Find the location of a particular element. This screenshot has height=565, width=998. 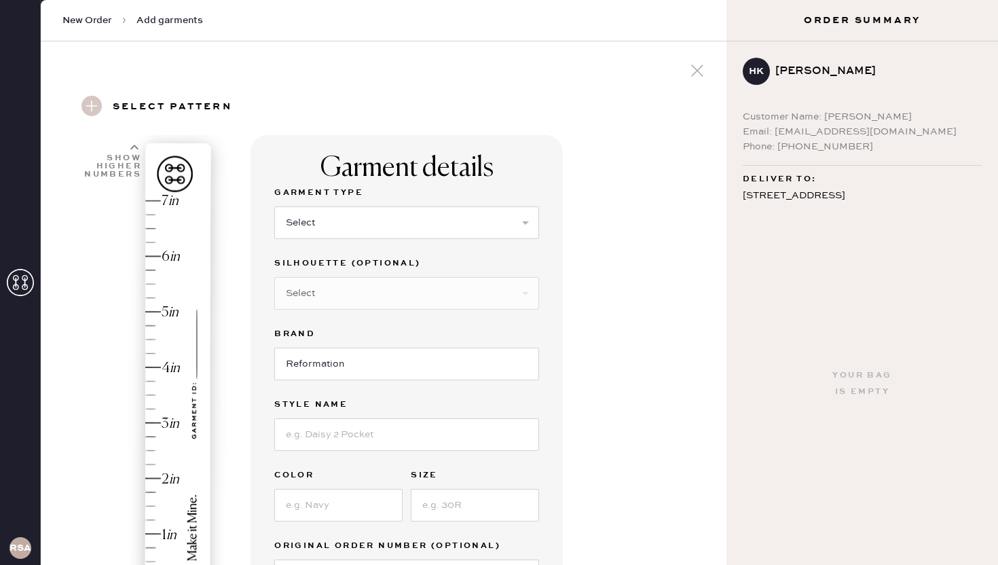

label: Color is located at coordinates (338, 475).